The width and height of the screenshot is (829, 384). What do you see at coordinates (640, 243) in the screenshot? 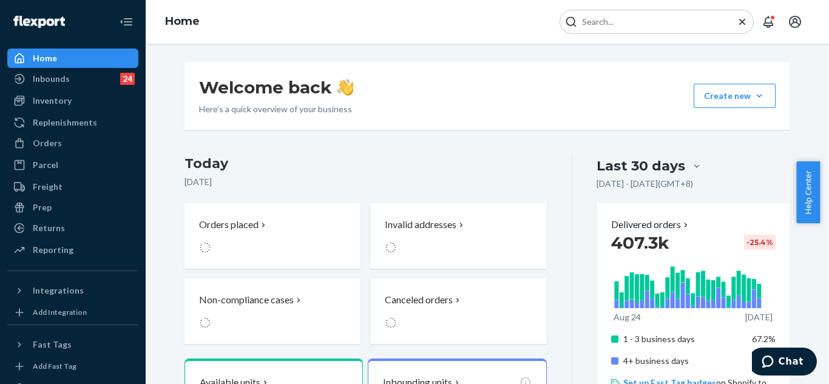
I see `span: 407.3k` at bounding box center [640, 243].